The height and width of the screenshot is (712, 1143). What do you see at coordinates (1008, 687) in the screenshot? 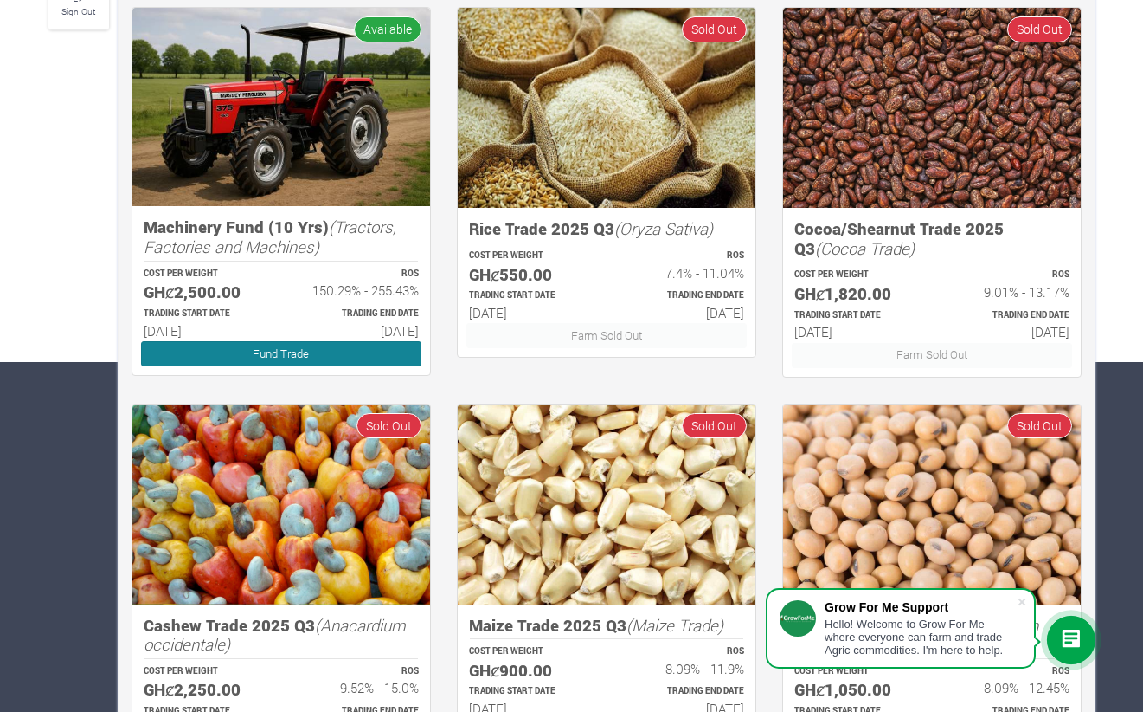
I see `h6: 8.09% - 12.45%` at bounding box center [1008, 687].